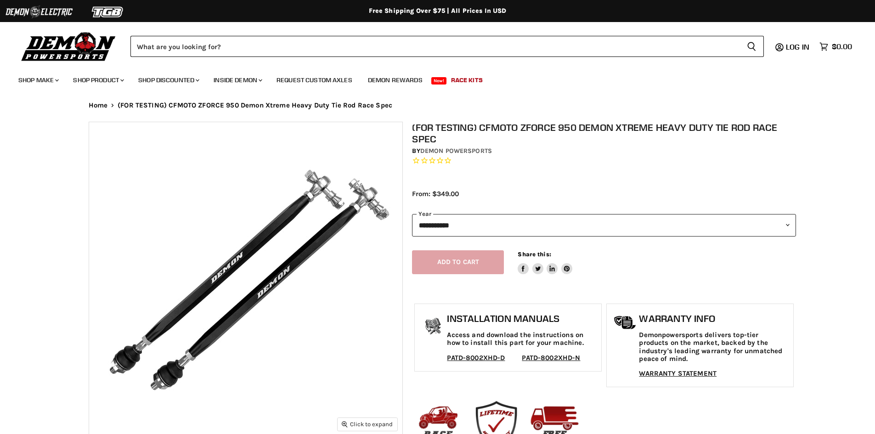 Image resolution: width=875 pixels, height=434 pixels. Describe the element at coordinates (255, 105) in the screenshot. I see `span: (FOR TESTING) CFMOTO ZFORCE 950 Demon Xtreme Heavy Duty Tie Rod Race Spec` at that location.